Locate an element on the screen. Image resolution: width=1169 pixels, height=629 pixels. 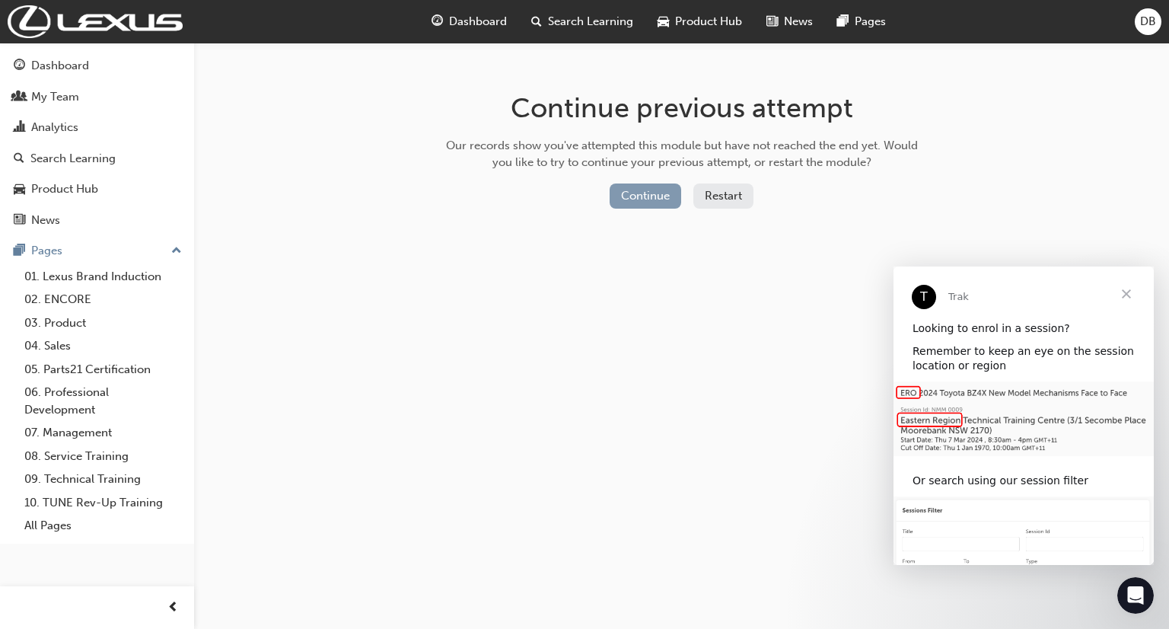
a: Analytics is located at coordinates (97, 127).